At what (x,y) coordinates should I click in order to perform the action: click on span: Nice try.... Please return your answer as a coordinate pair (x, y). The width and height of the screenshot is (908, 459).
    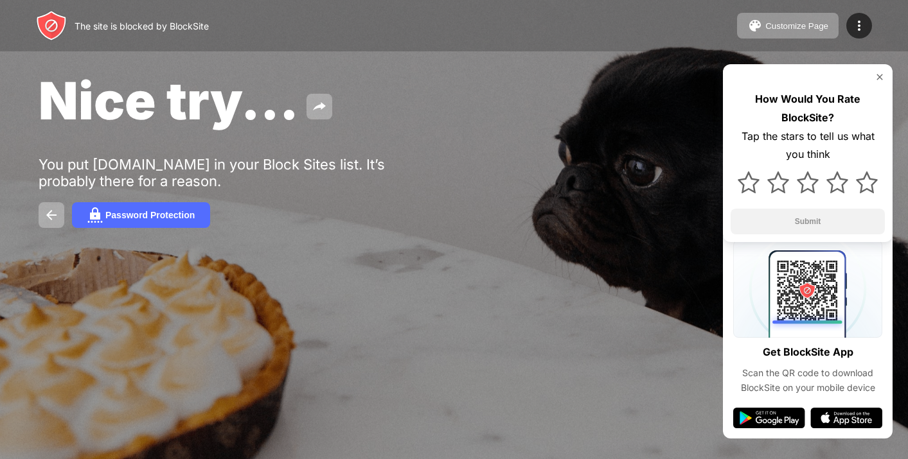
    Looking at the image, I should click on (168, 100).